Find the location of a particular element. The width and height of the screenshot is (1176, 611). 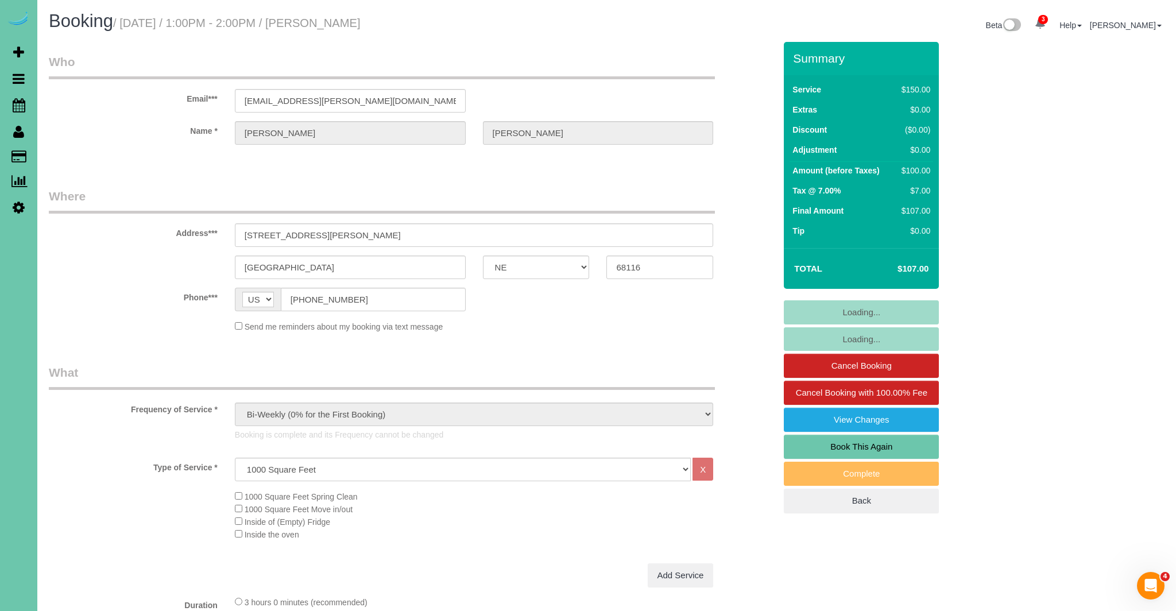

h4: $107.00 is located at coordinates (896, 269).